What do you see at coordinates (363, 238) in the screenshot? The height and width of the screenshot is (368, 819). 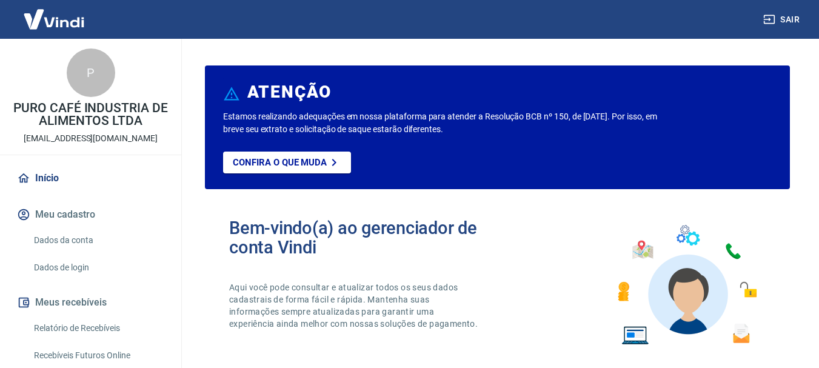 I see `h2: Bem-vindo(a) ao gerenciador de conta Vindi` at bounding box center [363, 238].